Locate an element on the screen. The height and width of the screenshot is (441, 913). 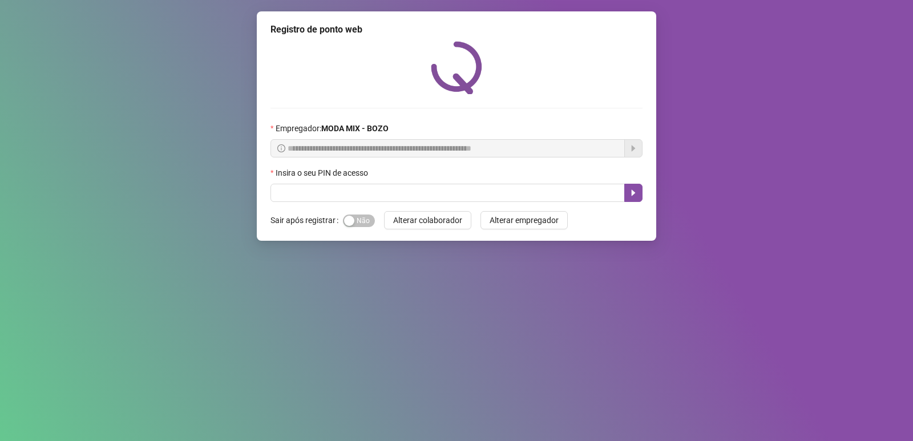
label: Insira o seu PIN de acesso is located at coordinates (323, 173).